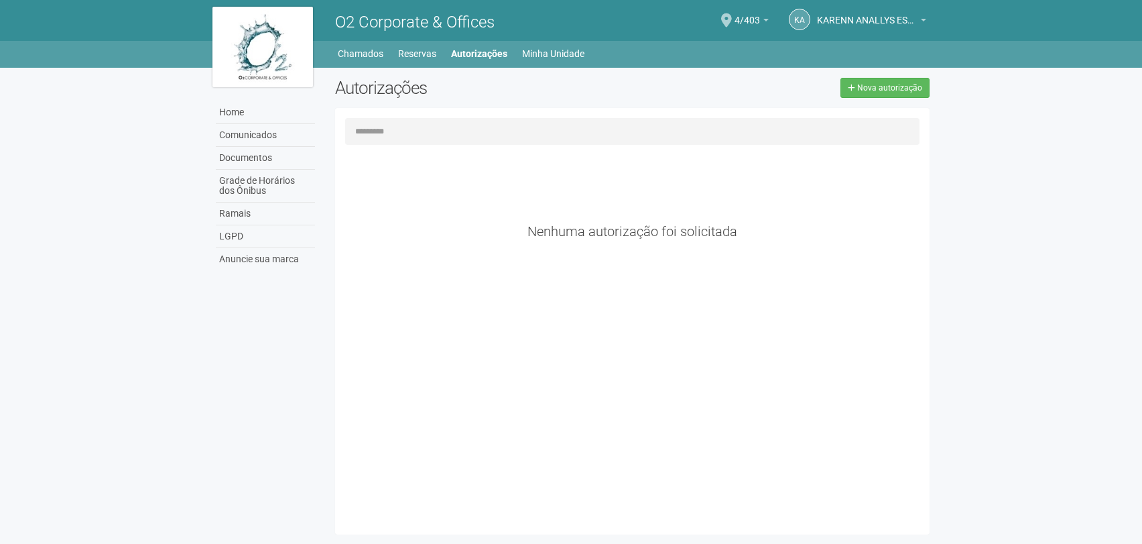 The width and height of the screenshot is (1142, 544). What do you see at coordinates (265, 158) in the screenshot?
I see `a: Documentos` at bounding box center [265, 158].